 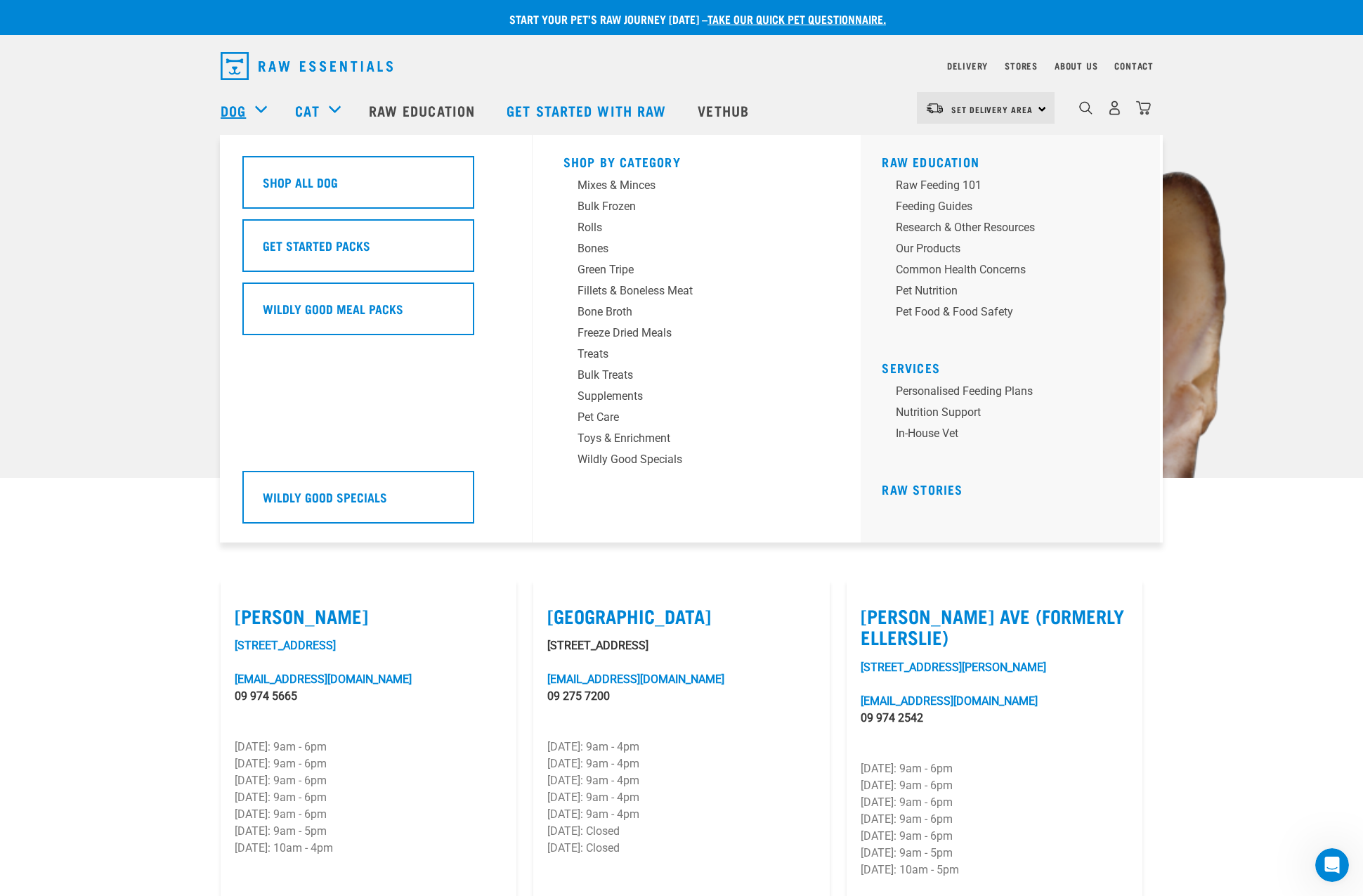 I want to click on div: Bones, so click(x=687, y=248).